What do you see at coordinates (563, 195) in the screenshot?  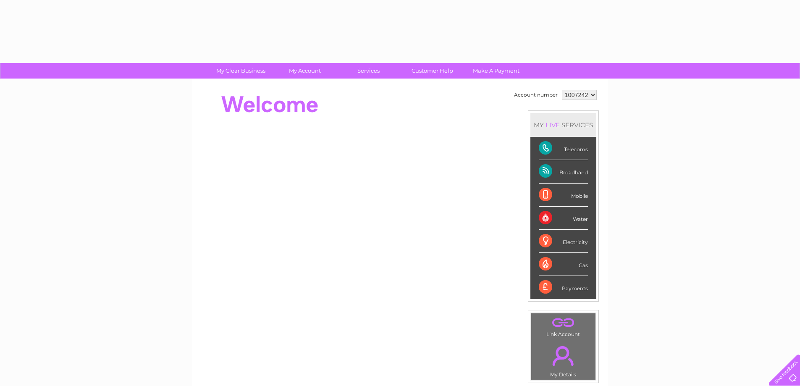 I see `div: Mobile` at bounding box center [563, 195].